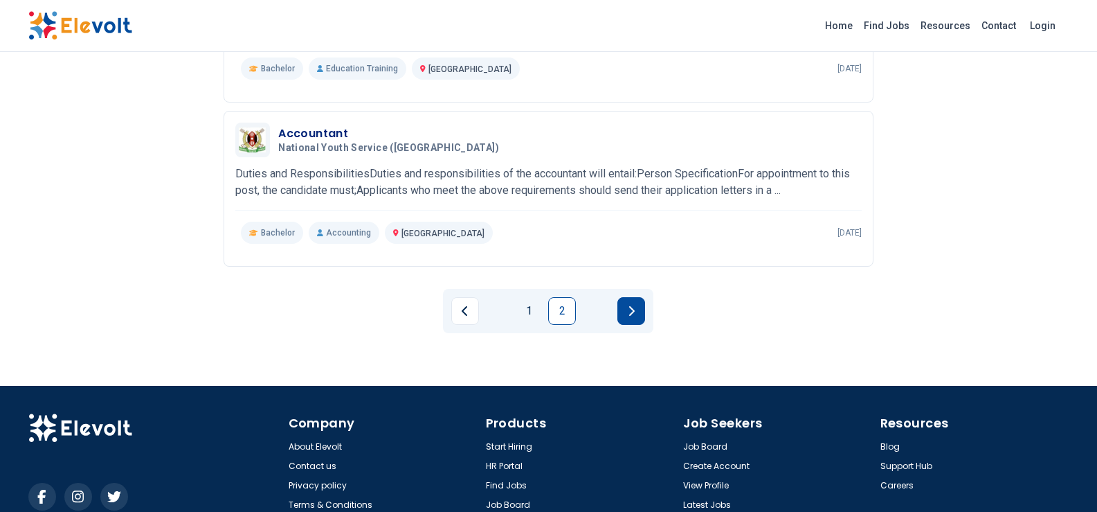 The height and width of the screenshot is (512, 1097). Describe the element at coordinates (906, 466) in the screenshot. I see `a: Support Hub` at that location.